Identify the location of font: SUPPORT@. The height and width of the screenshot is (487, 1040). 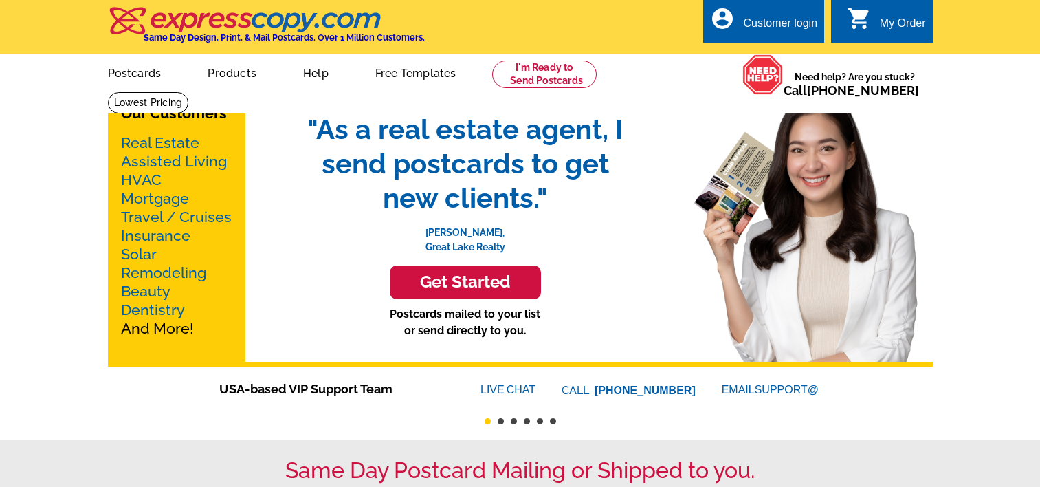
(788, 390).